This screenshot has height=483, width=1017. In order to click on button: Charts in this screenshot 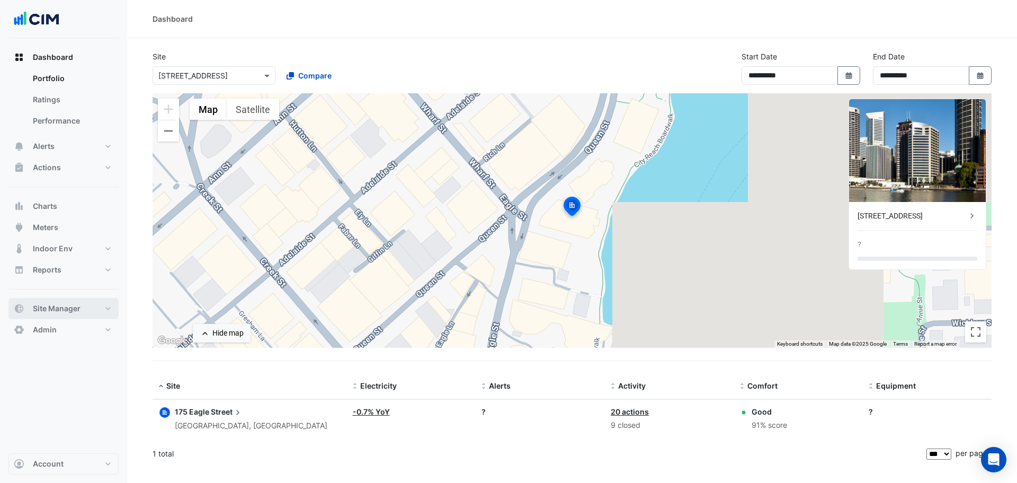, I will do `click(64, 206)`.